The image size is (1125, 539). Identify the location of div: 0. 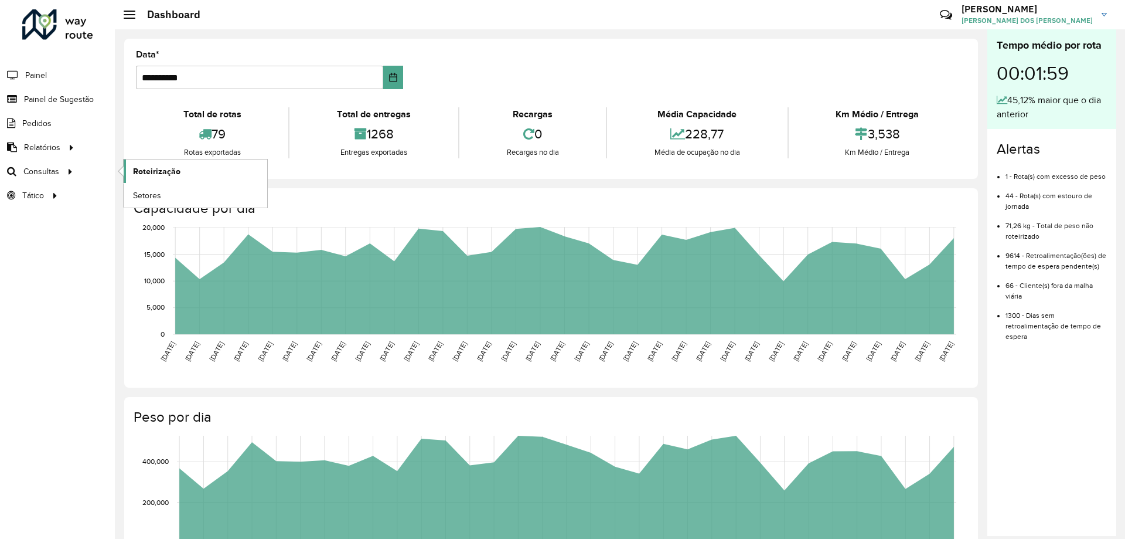
(533, 134).